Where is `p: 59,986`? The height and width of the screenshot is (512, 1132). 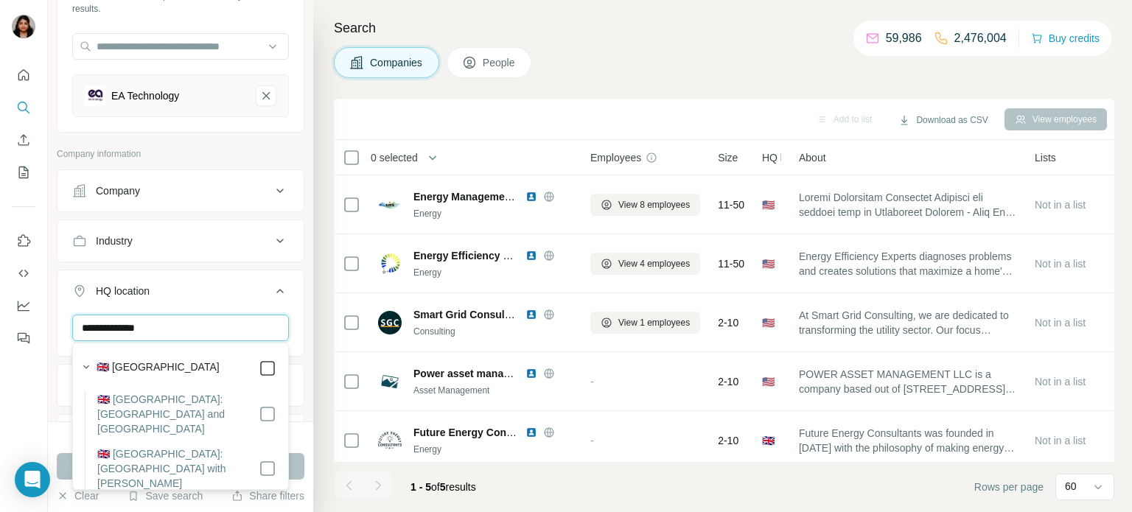
p: 59,986 is located at coordinates (904, 38).